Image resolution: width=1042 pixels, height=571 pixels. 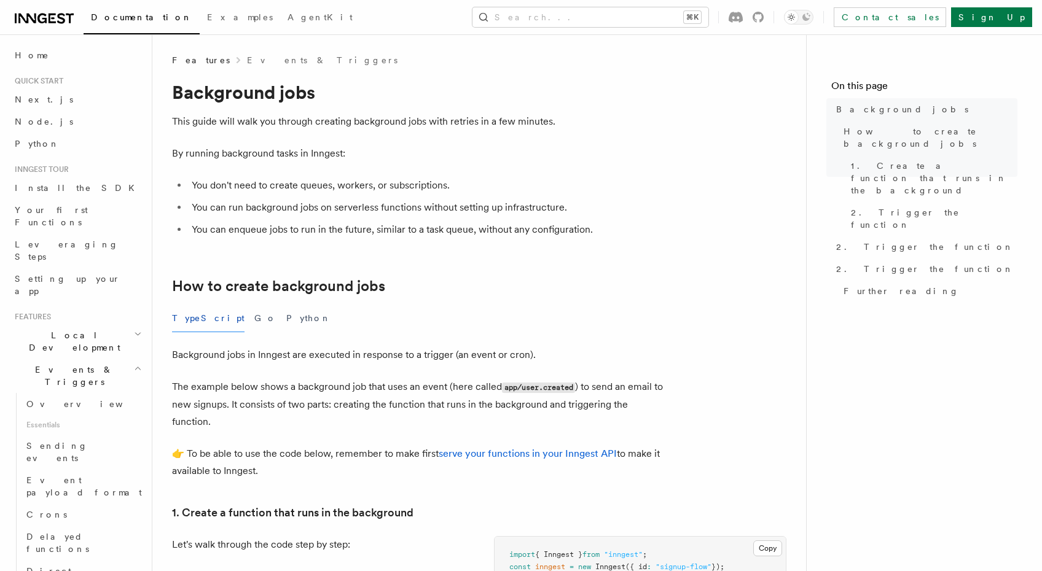 What do you see at coordinates (44, 100) in the screenshot?
I see `span: Next.js` at bounding box center [44, 100].